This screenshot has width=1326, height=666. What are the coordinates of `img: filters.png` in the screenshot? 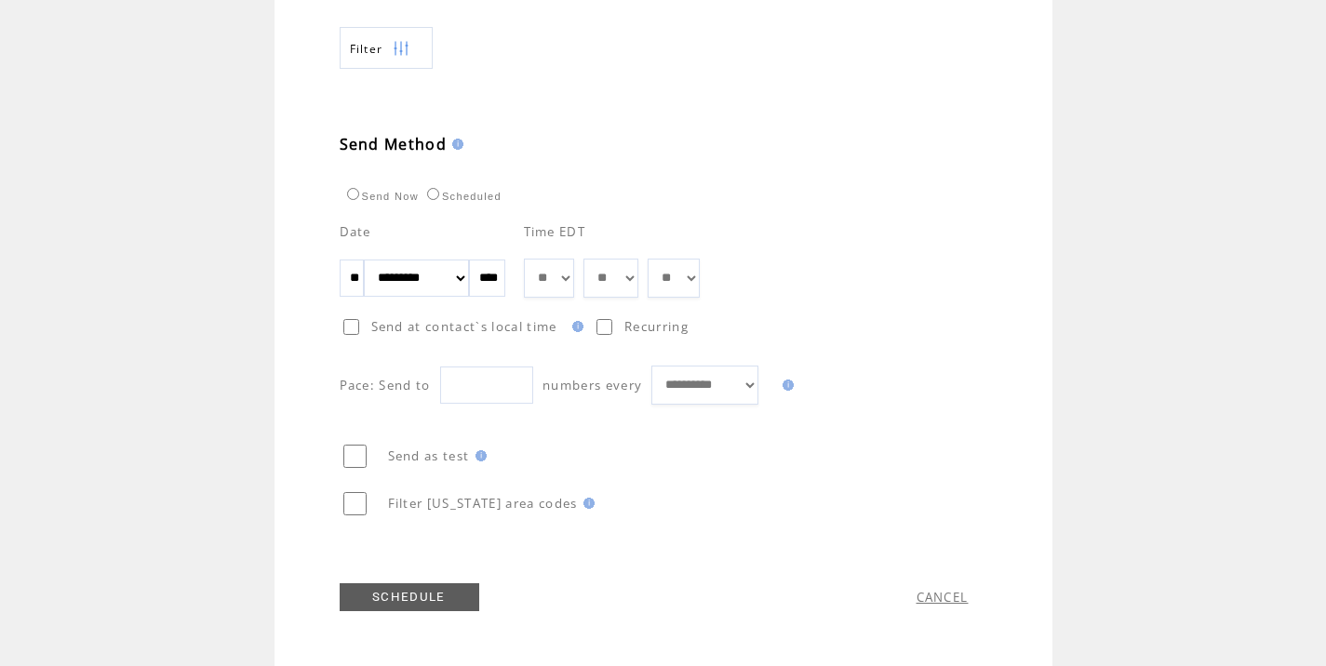 It's located at (401, 48).